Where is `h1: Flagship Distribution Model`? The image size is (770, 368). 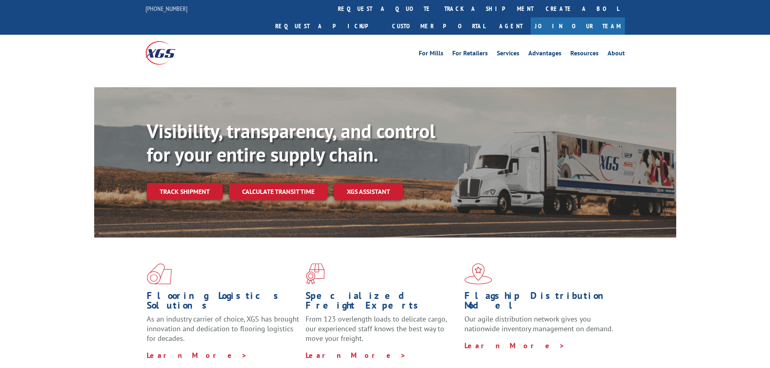
h1: Flagship Distribution Model is located at coordinates (541, 303).